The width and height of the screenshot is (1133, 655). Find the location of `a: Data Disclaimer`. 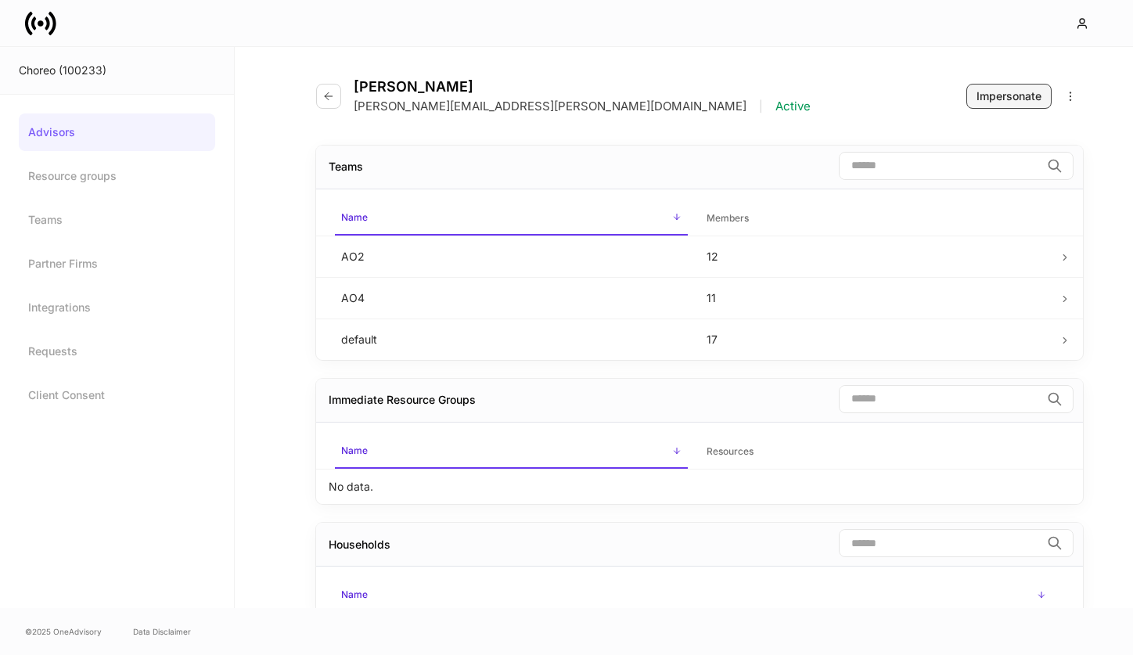

a: Data Disclaimer is located at coordinates (162, 631).